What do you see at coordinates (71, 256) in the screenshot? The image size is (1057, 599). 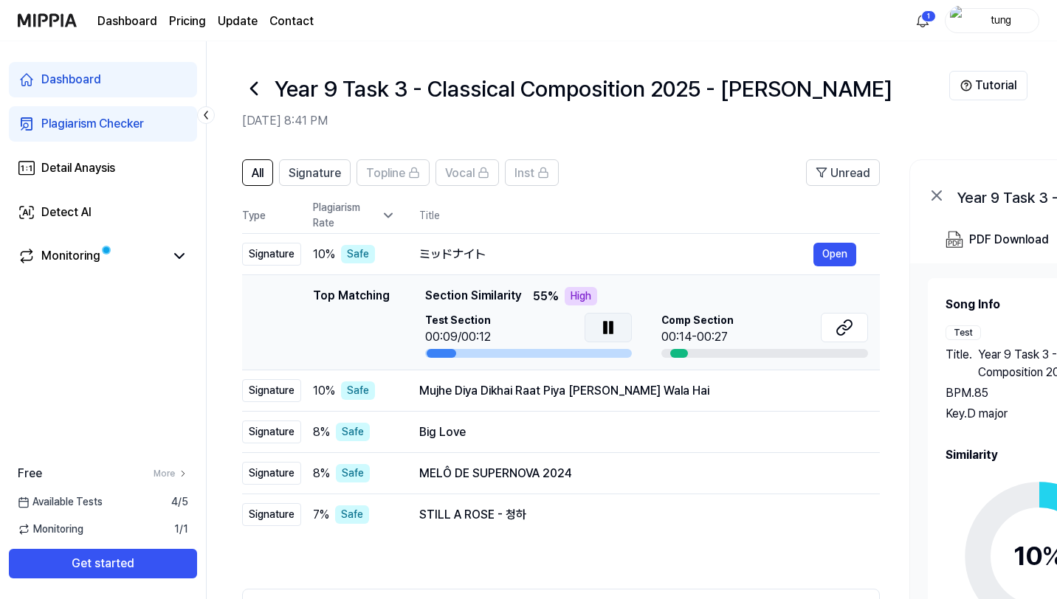 I see `div: Monitoring` at bounding box center [71, 256].